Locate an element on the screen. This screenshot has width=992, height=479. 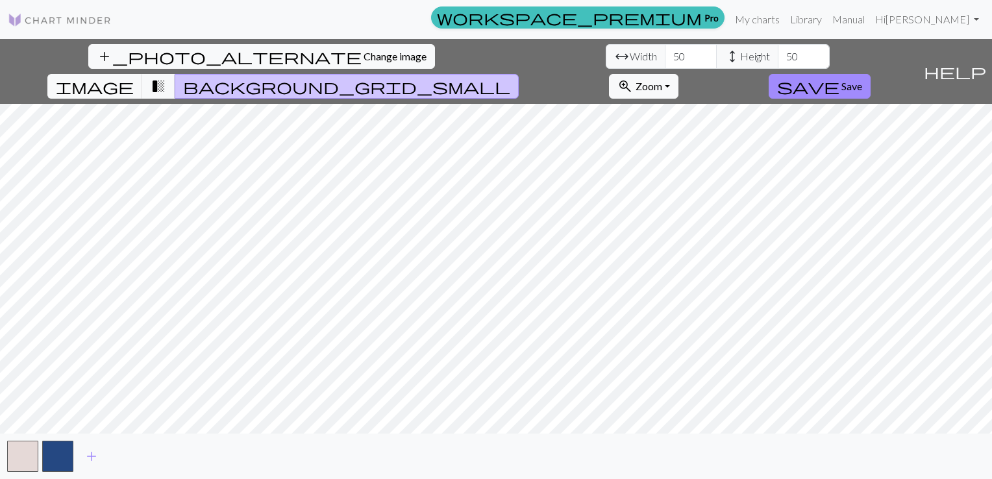
span: Change image is located at coordinates (395, 56).